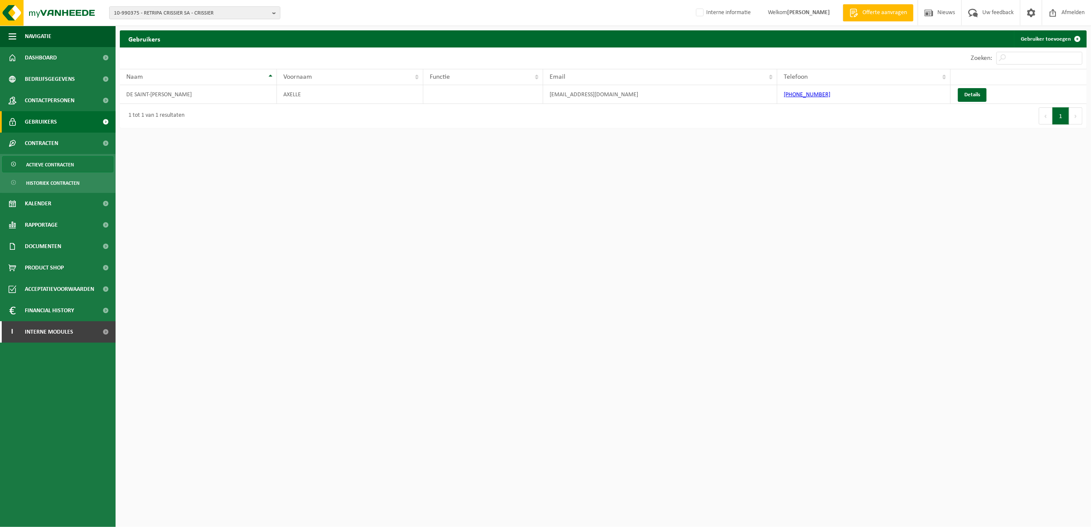  Describe the element at coordinates (1076, 116) in the screenshot. I see `button: Next` at that location.